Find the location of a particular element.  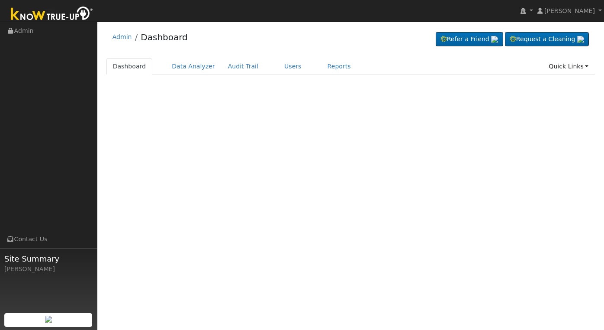

a: Quick Links is located at coordinates (568, 66).